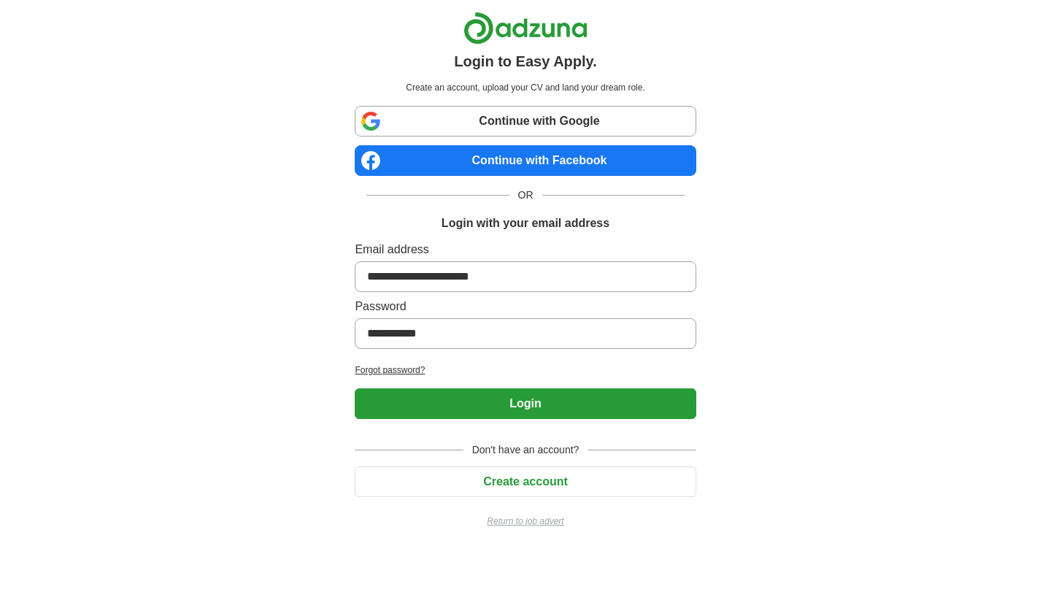  I want to click on label: Password, so click(525, 307).